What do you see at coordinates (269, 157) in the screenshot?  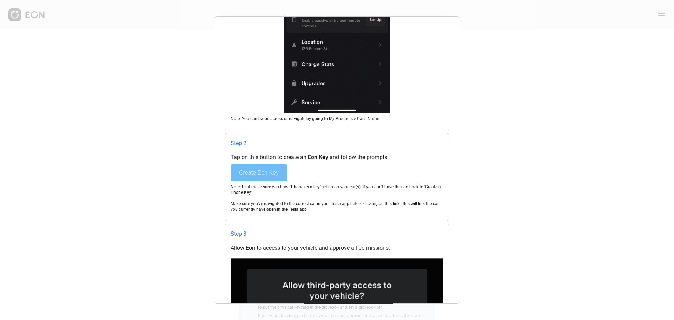 I see `span: Tap on this button to create an` at bounding box center [269, 157].